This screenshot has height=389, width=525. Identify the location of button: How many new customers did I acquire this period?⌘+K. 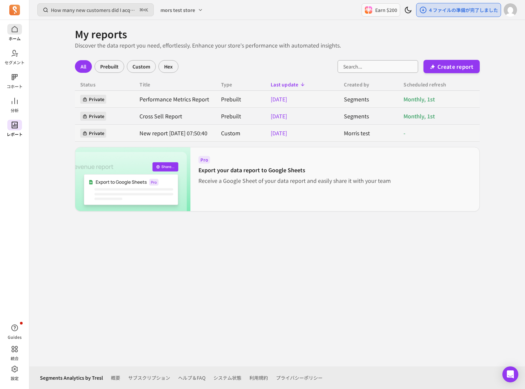
(96, 10).